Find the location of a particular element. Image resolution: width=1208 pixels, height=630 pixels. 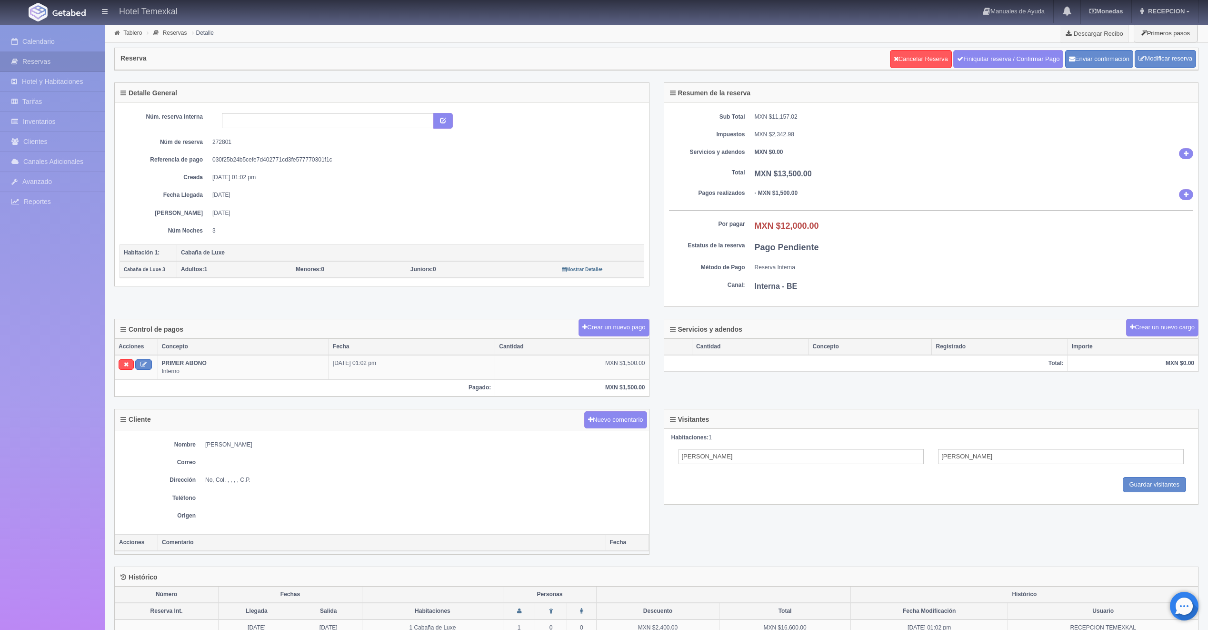

th: Salida is located at coordinates (328, 611).